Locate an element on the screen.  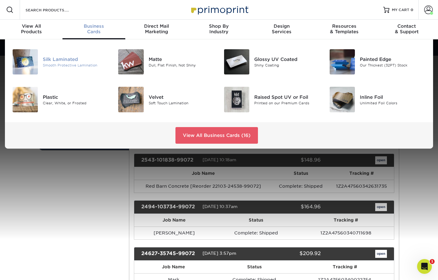
div: Raised Spot UV or Foil is located at coordinates (287, 97).